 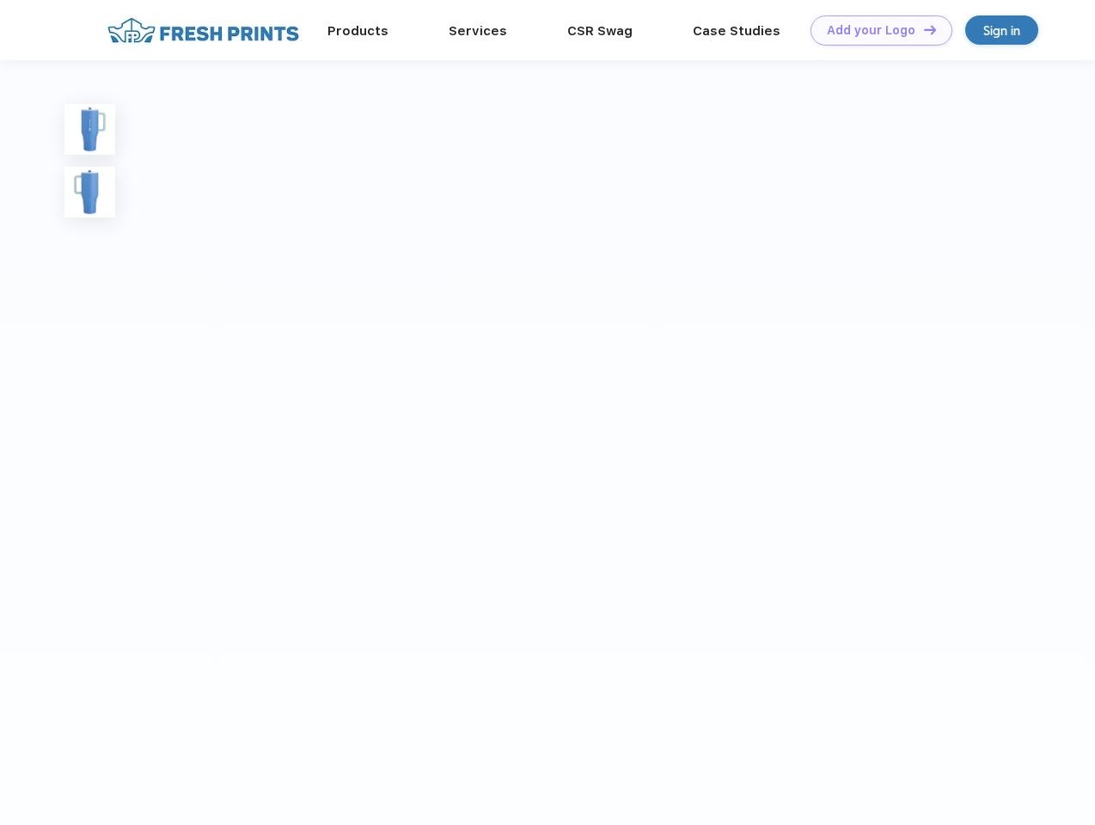 I want to click on a: Sign in, so click(x=1001, y=30).